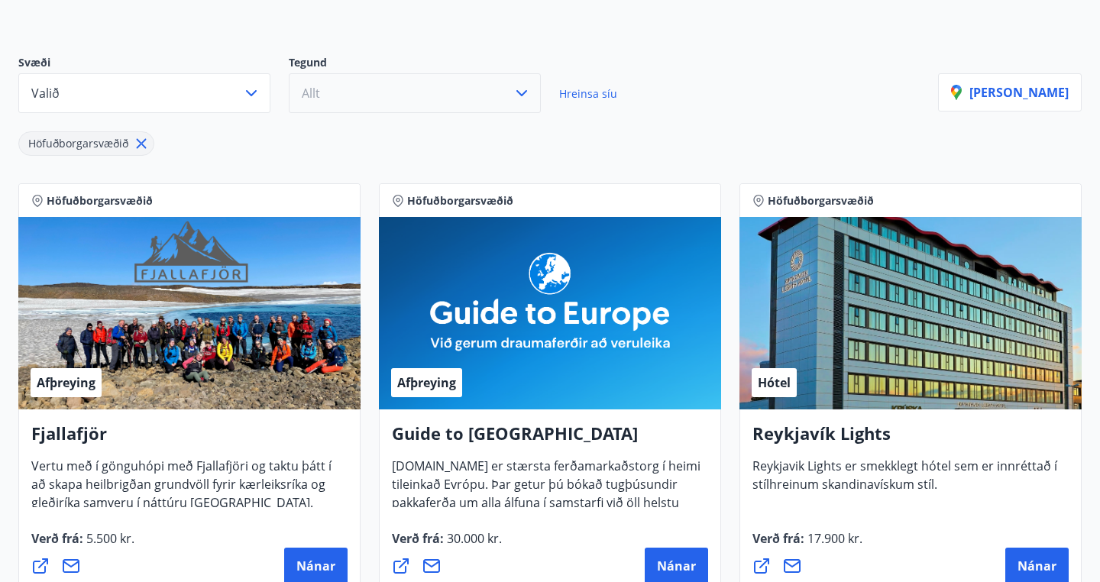  Describe the element at coordinates (774, 383) in the screenshot. I see `span: Hótel` at that location.